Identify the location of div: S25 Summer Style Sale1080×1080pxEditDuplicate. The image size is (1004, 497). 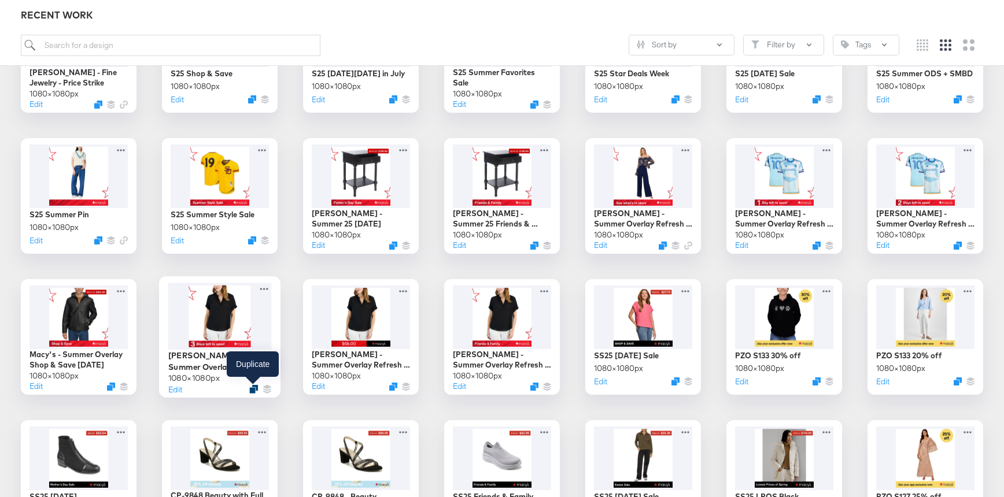
(220, 196).